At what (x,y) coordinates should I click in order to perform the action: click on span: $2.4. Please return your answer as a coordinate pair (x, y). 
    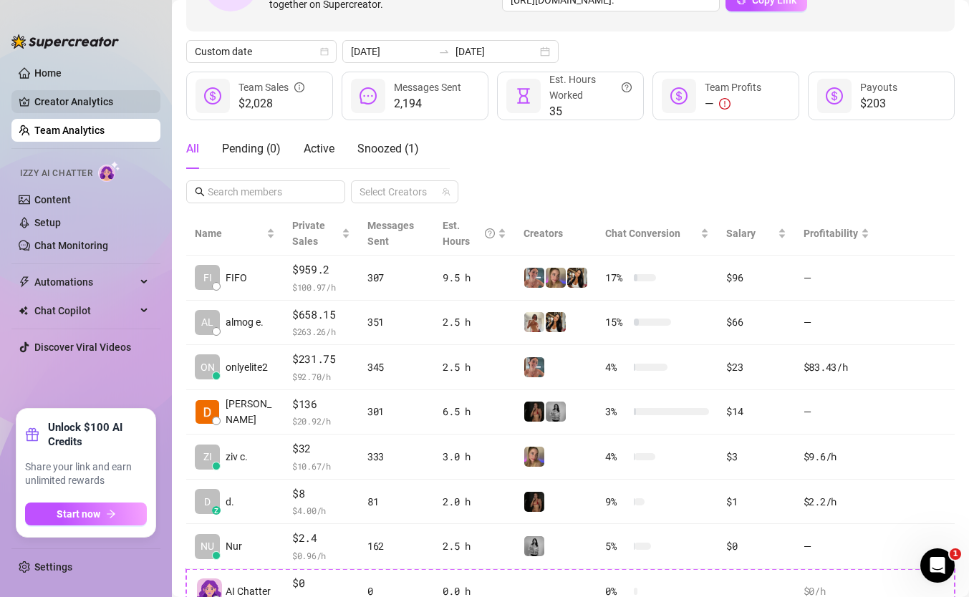
    Looking at the image, I should click on (321, 539).